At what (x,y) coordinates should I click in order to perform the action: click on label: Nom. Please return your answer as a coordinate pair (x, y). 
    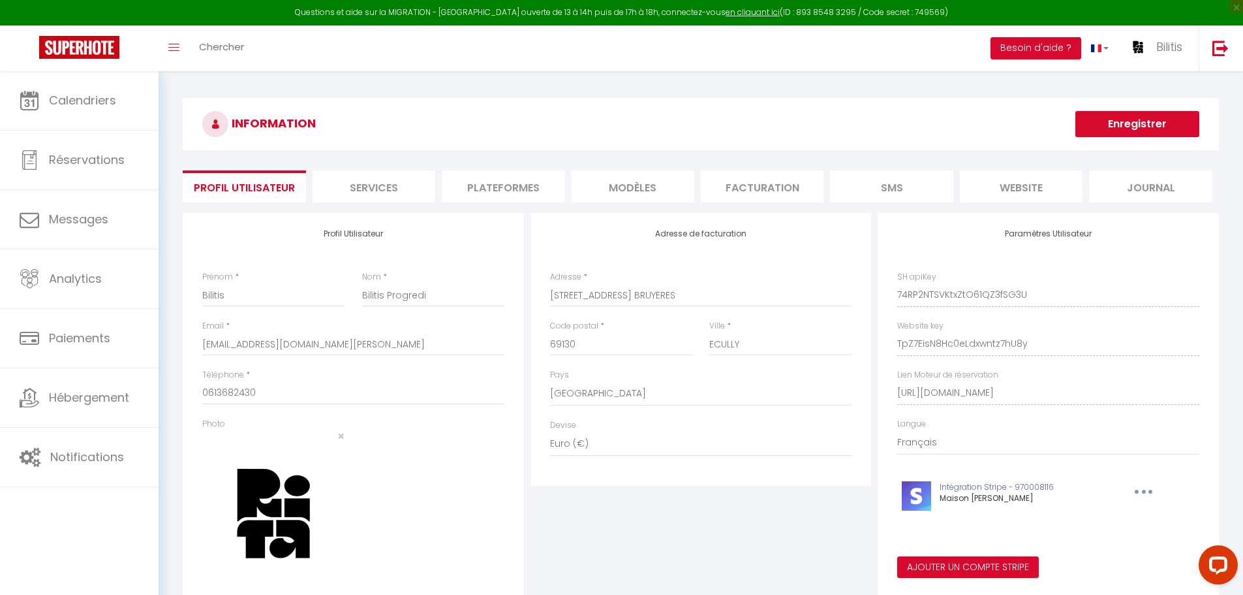
    Looking at the image, I should click on (371, 277).